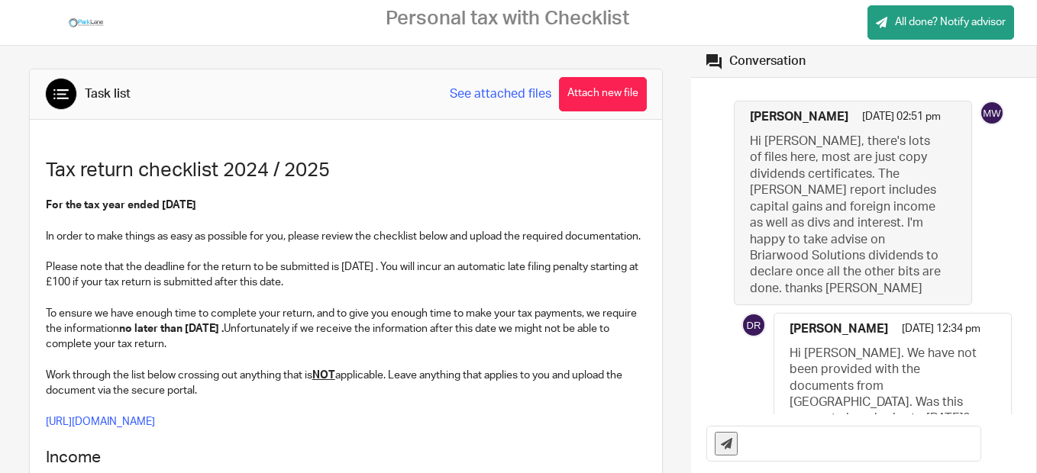  What do you see at coordinates (346, 458) in the screenshot?
I see `h2: Income` at bounding box center [346, 458].